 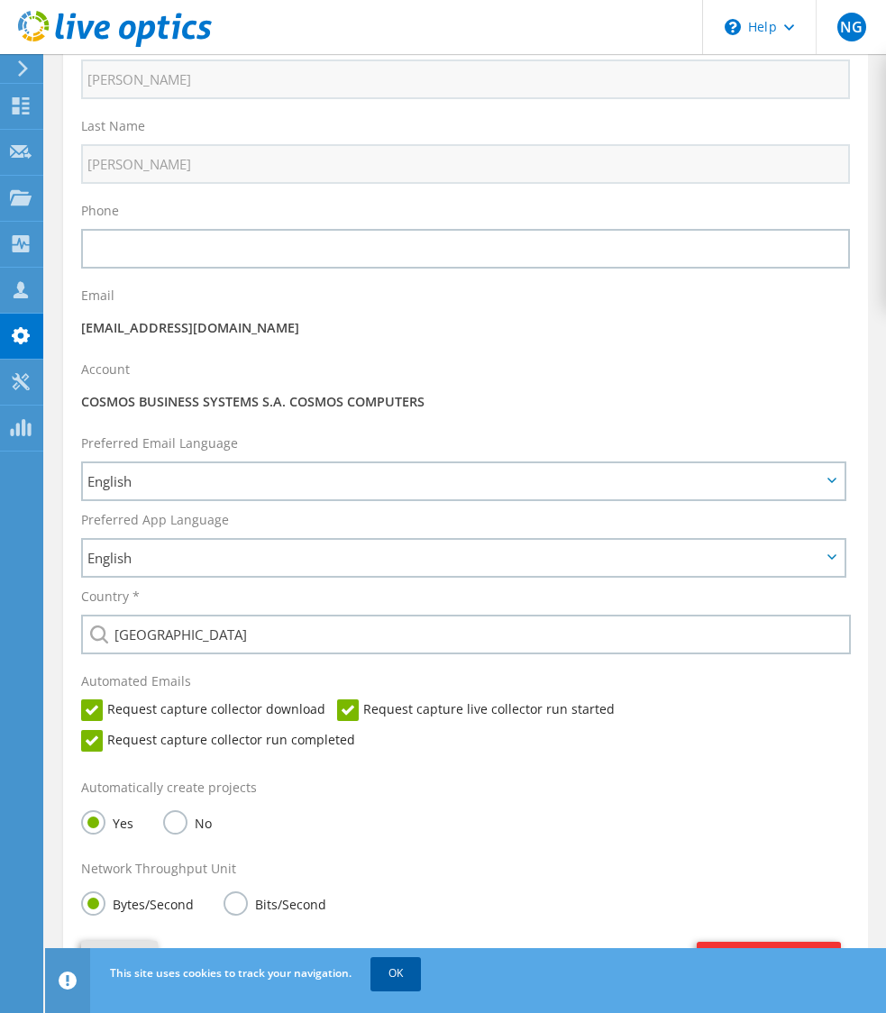 What do you see at coordinates (852, 27) in the screenshot?
I see `span: NG` at bounding box center [852, 27].